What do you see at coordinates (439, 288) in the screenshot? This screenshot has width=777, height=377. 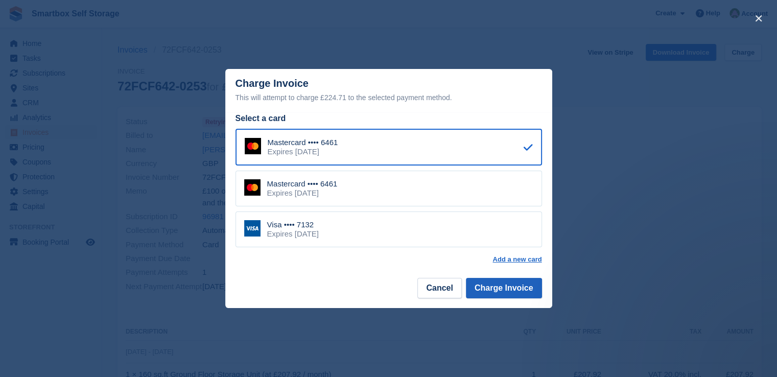 I see `button: Cancel` at bounding box center [439, 288].